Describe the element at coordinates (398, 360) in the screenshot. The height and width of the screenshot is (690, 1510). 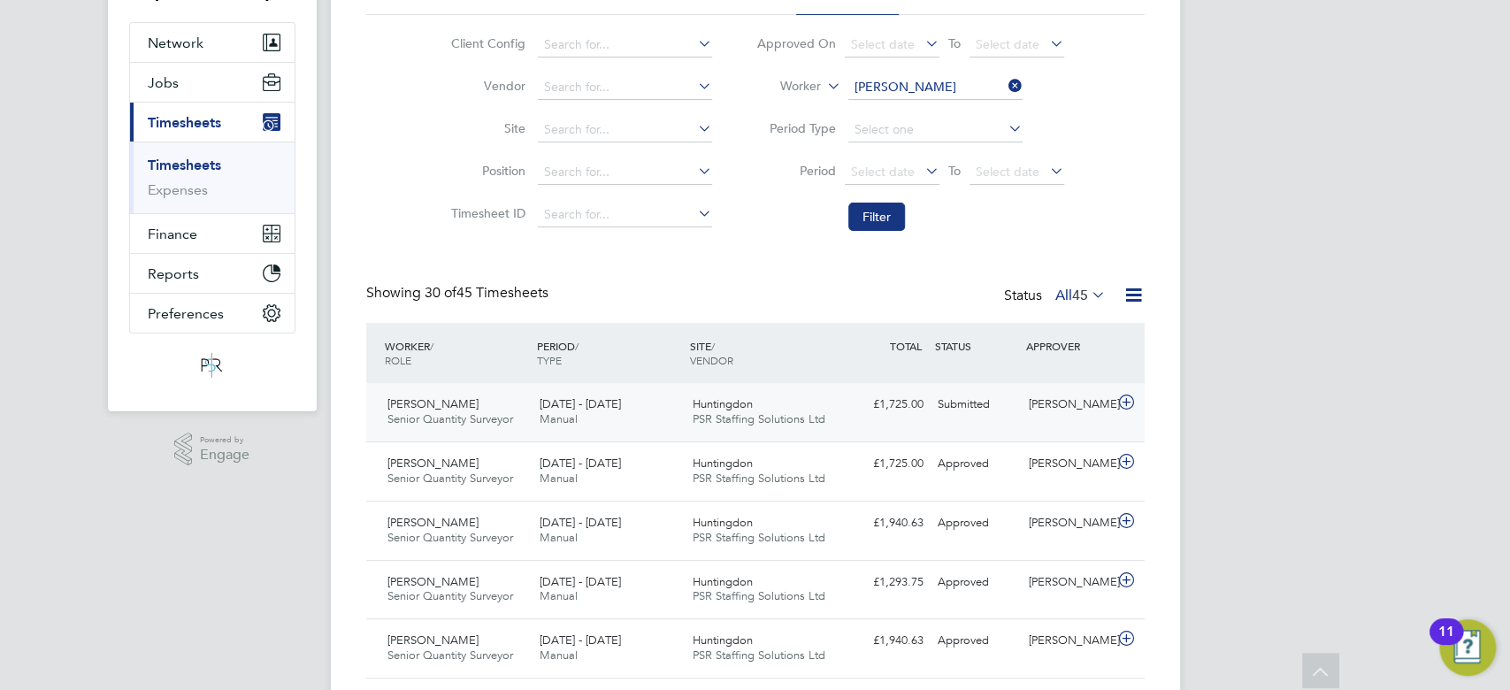
I see `span: ROLE` at that location.